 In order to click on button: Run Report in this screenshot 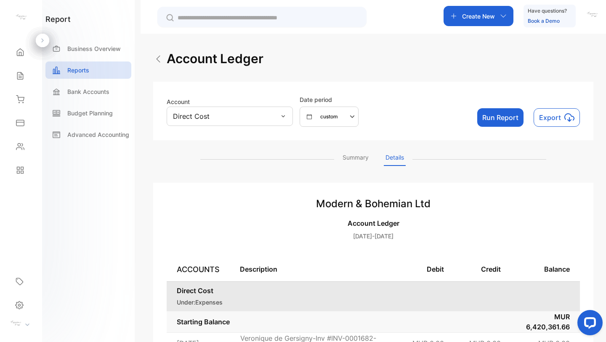, I will do `click(501, 117)`.